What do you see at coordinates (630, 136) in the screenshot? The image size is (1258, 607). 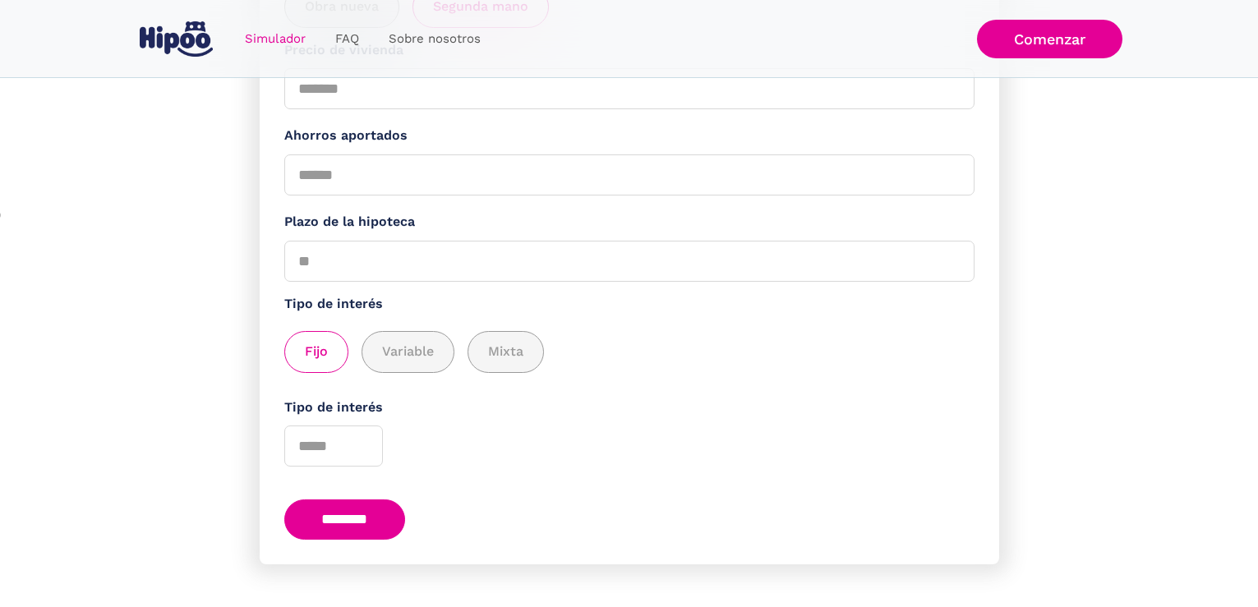 I see `label: Ahorros aportados` at bounding box center [630, 136].